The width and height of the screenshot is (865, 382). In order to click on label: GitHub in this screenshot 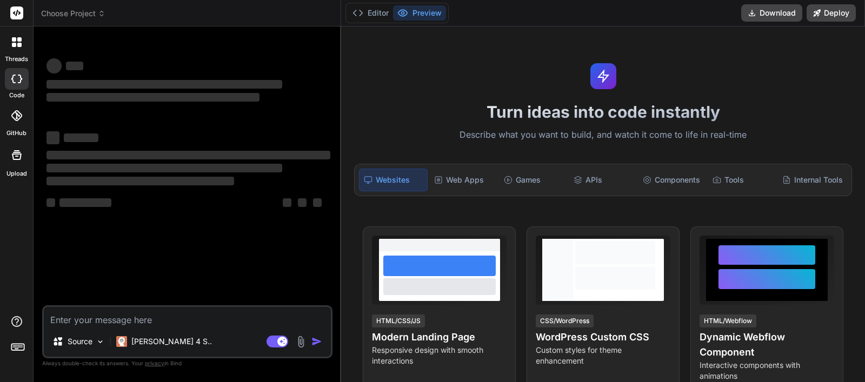, I will do `click(16, 133)`.